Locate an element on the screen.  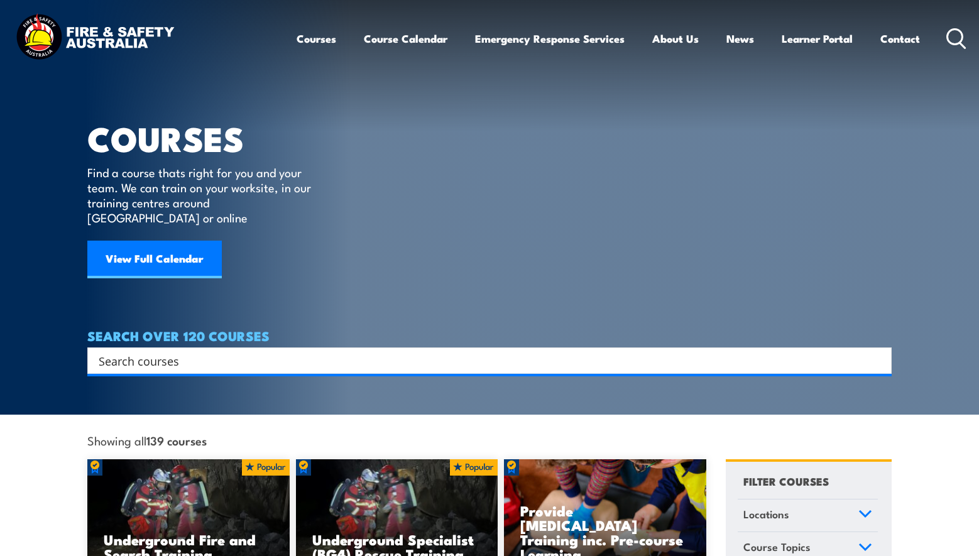
span: Showing all is located at coordinates (147, 440).